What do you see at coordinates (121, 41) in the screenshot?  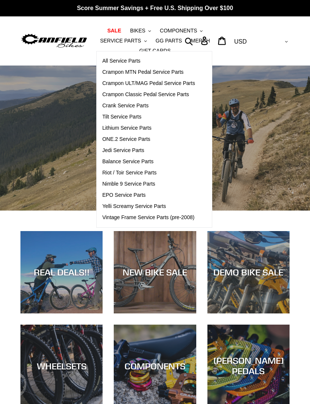 I see `span: SERVICE PARTS` at bounding box center [121, 41].